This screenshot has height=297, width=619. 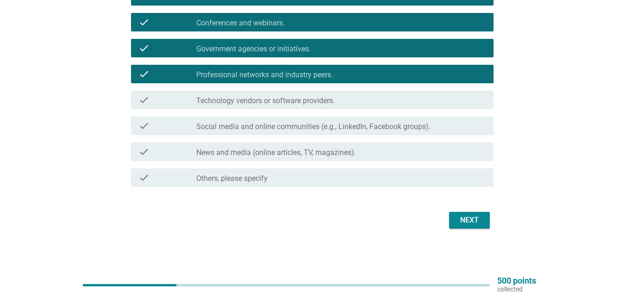 What do you see at coordinates (232, 179) in the screenshot?
I see `label: Others, please specify` at bounding box center [232, 179].